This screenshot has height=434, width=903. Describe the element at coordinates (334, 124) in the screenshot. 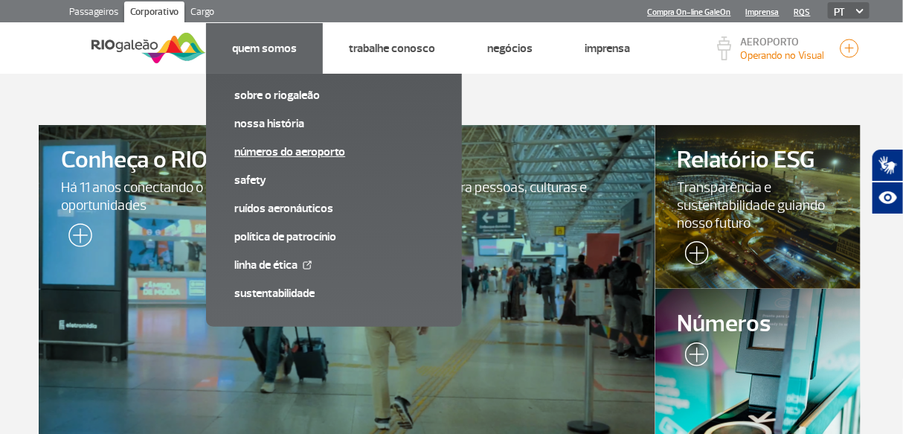

I see `a: Nossa História` at that location.